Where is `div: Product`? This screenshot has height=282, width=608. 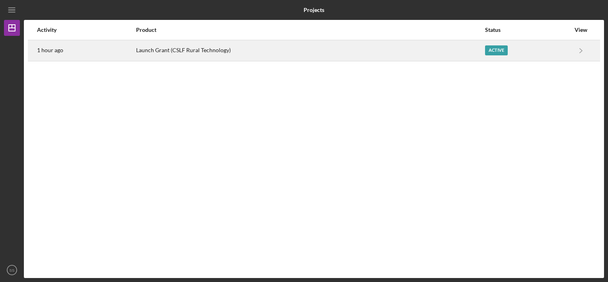
div: Product is located at coordinates (311, 30).